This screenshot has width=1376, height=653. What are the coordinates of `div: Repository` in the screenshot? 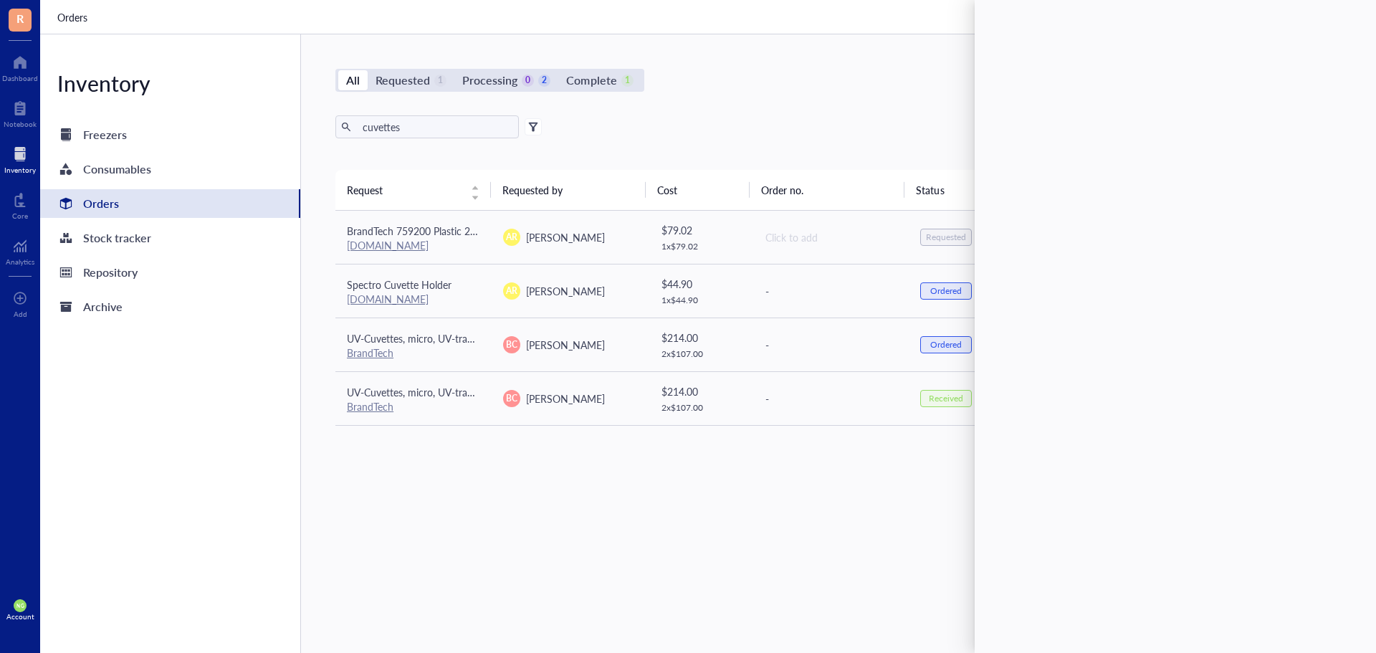 It's located at (110, 272).